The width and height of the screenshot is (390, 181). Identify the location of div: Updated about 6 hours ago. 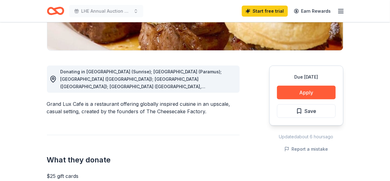
(306, 136).